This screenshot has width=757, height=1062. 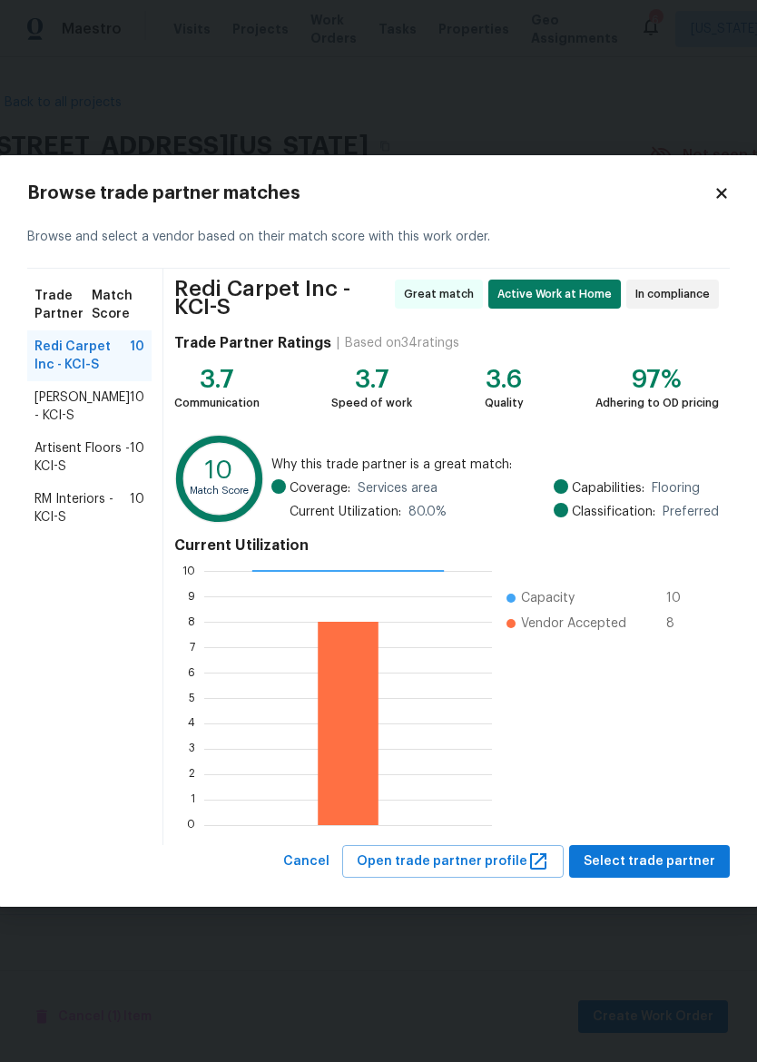 What do you see at coordinates (345, 512) in the screenshot?
I see `span: Current Utilization:` at bounding box center [345, 512].